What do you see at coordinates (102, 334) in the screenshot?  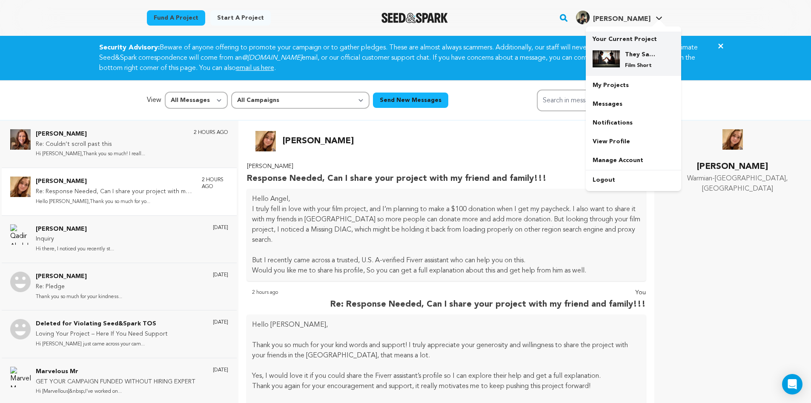 I see `p: Loving Your Project – Here If You Need Support` at bounding box center [102, 334].